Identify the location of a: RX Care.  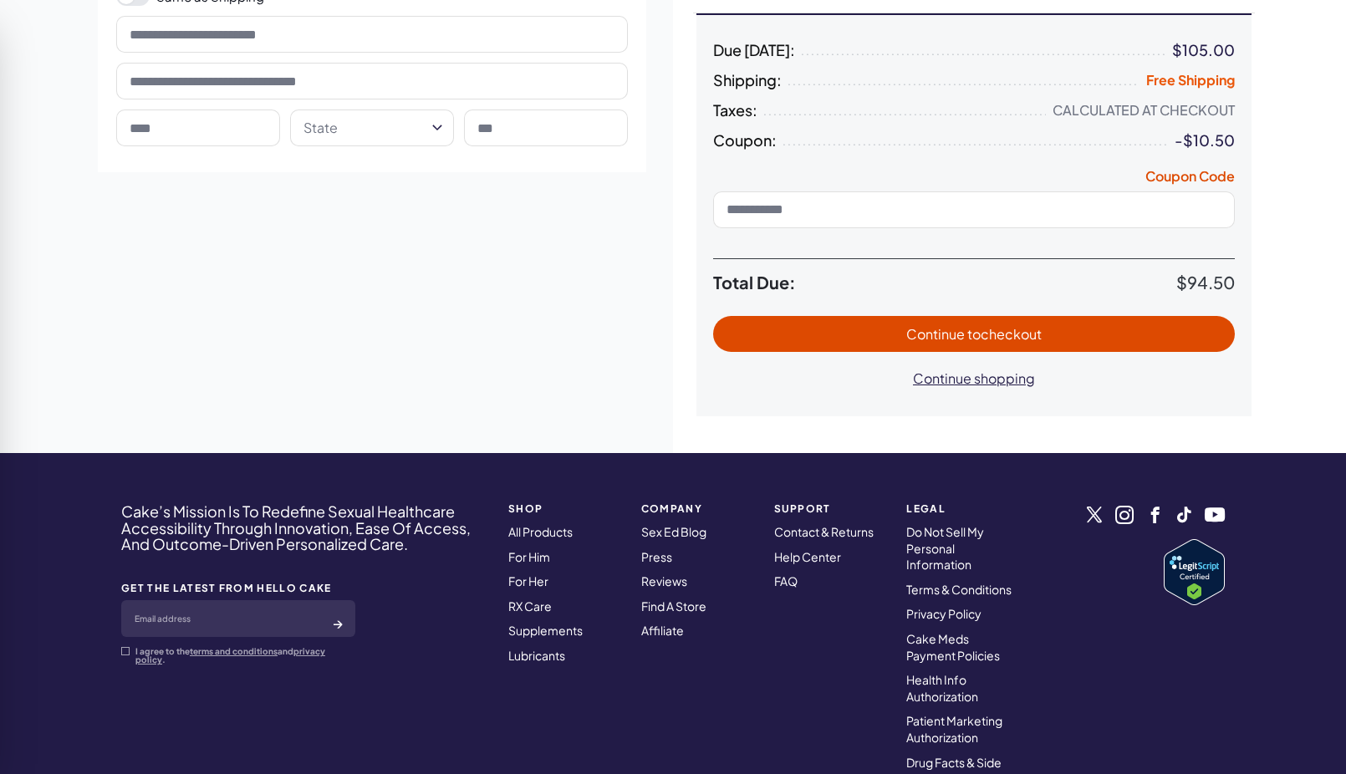
(530, 606).